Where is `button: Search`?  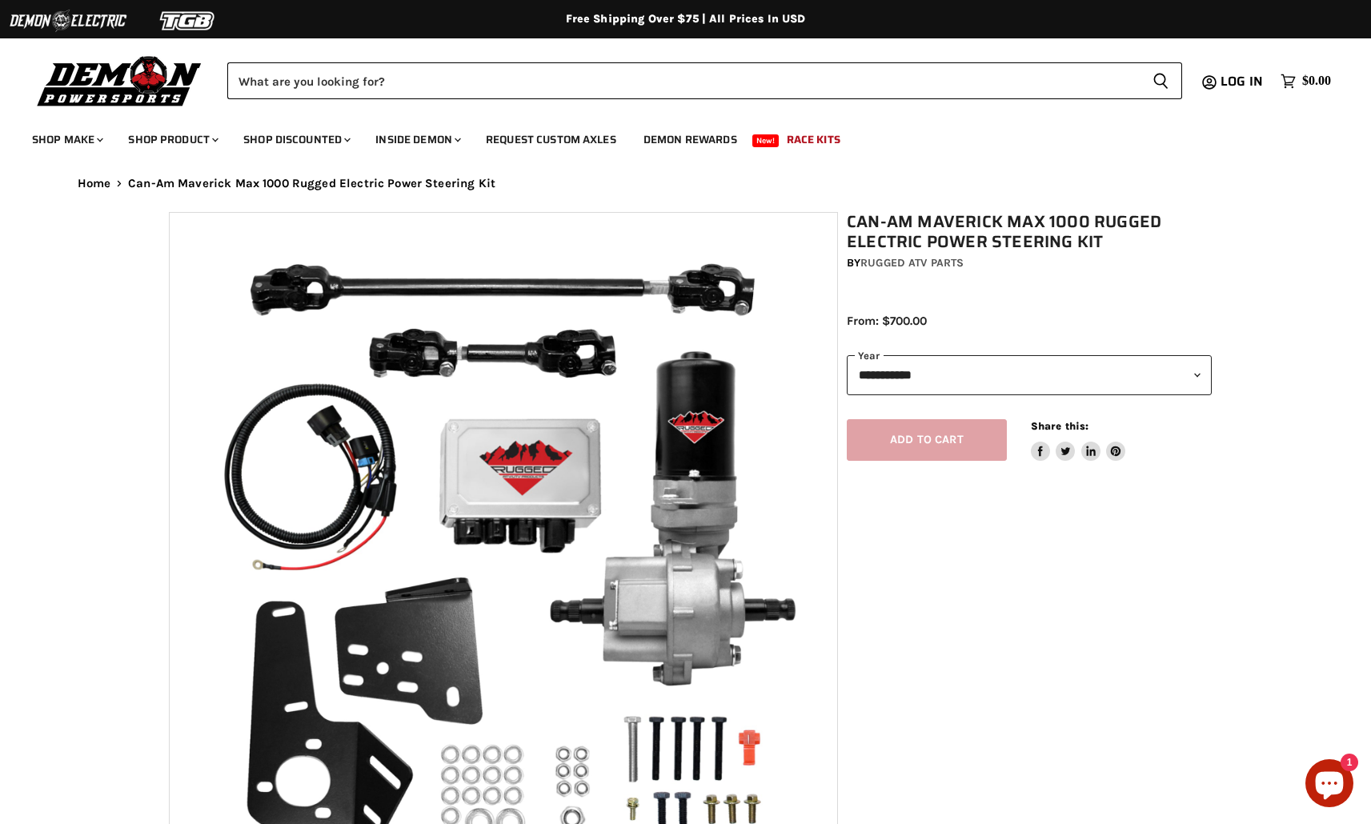
button: Search is located at coordinates (1160, 81).